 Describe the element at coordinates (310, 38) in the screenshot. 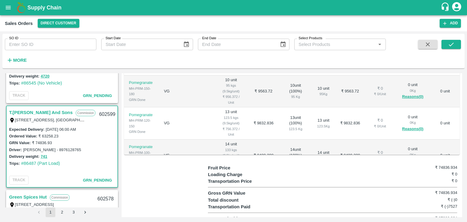

I see `label: Select Products` at that location.